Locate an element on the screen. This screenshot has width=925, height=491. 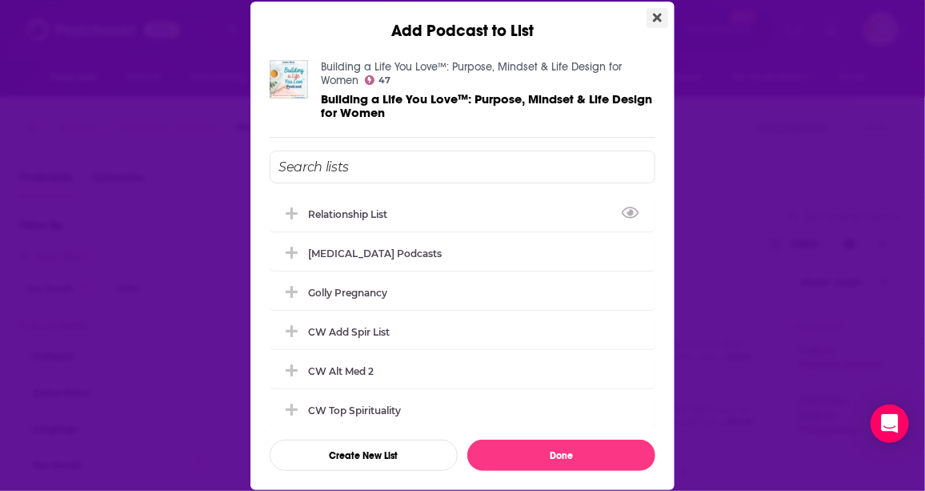
div: Infertility Podcasts is located at coordinates (463, 253).